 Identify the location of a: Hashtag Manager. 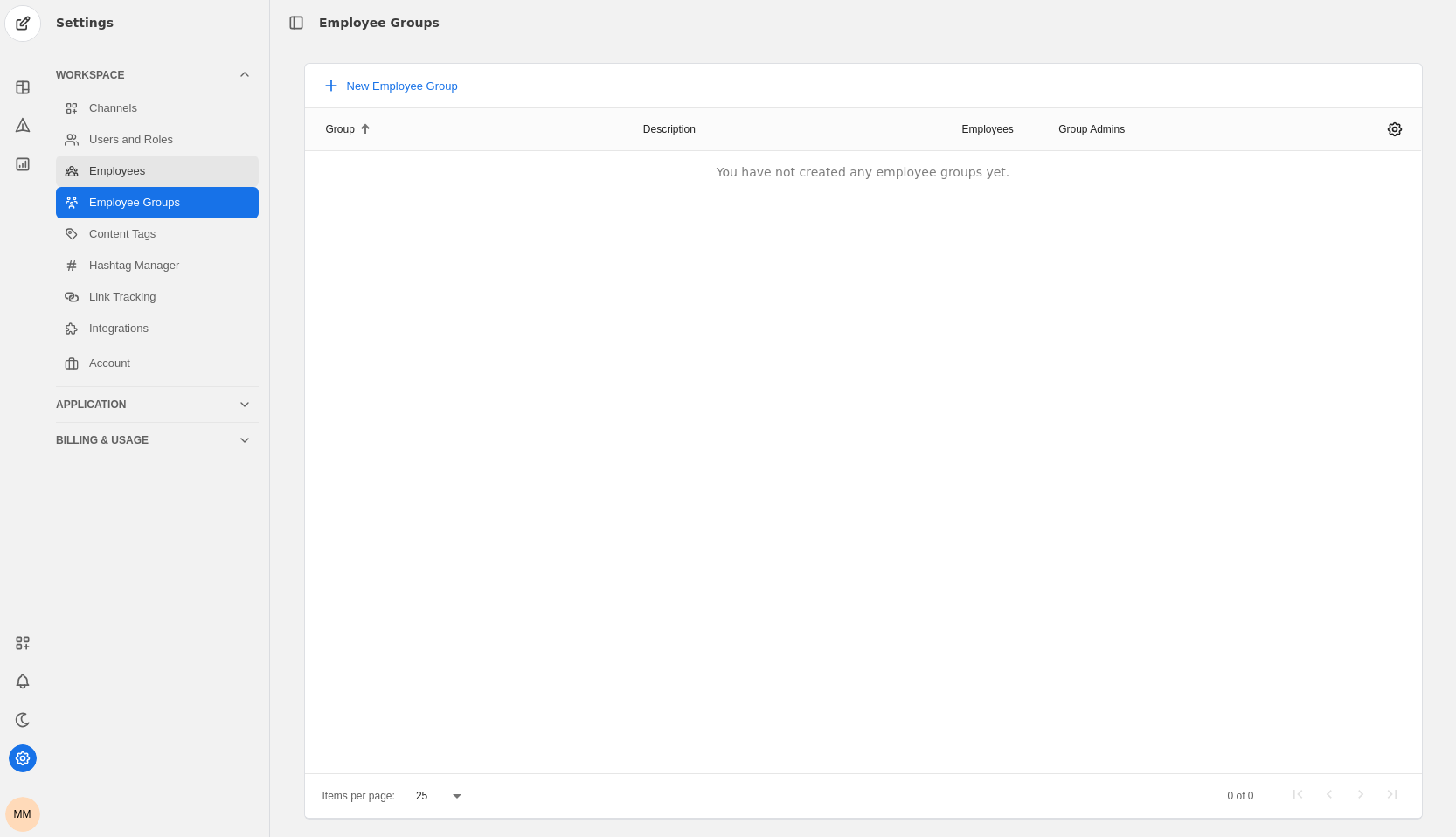
(158, 266).